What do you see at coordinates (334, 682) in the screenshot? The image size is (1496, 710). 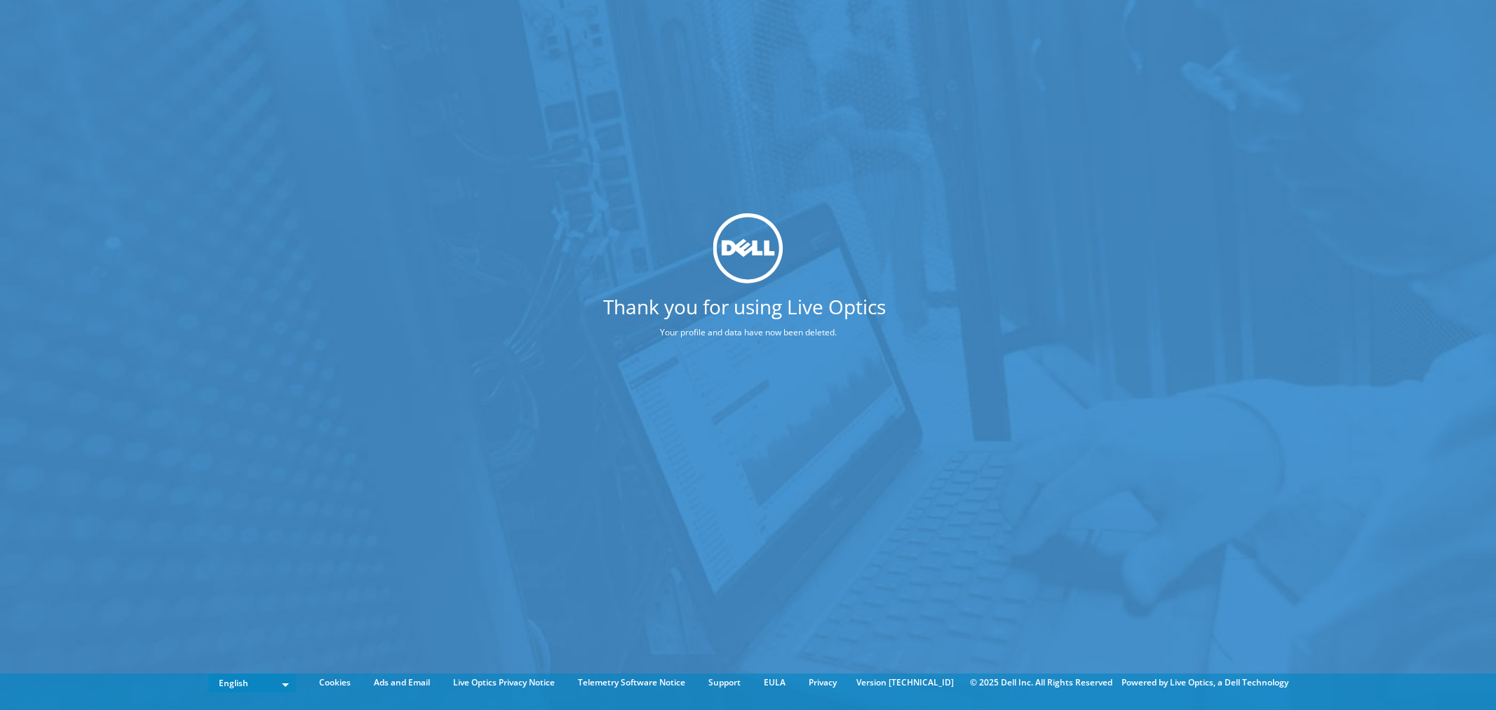 I see `a: Cookies` at bounding box center [334, 682].